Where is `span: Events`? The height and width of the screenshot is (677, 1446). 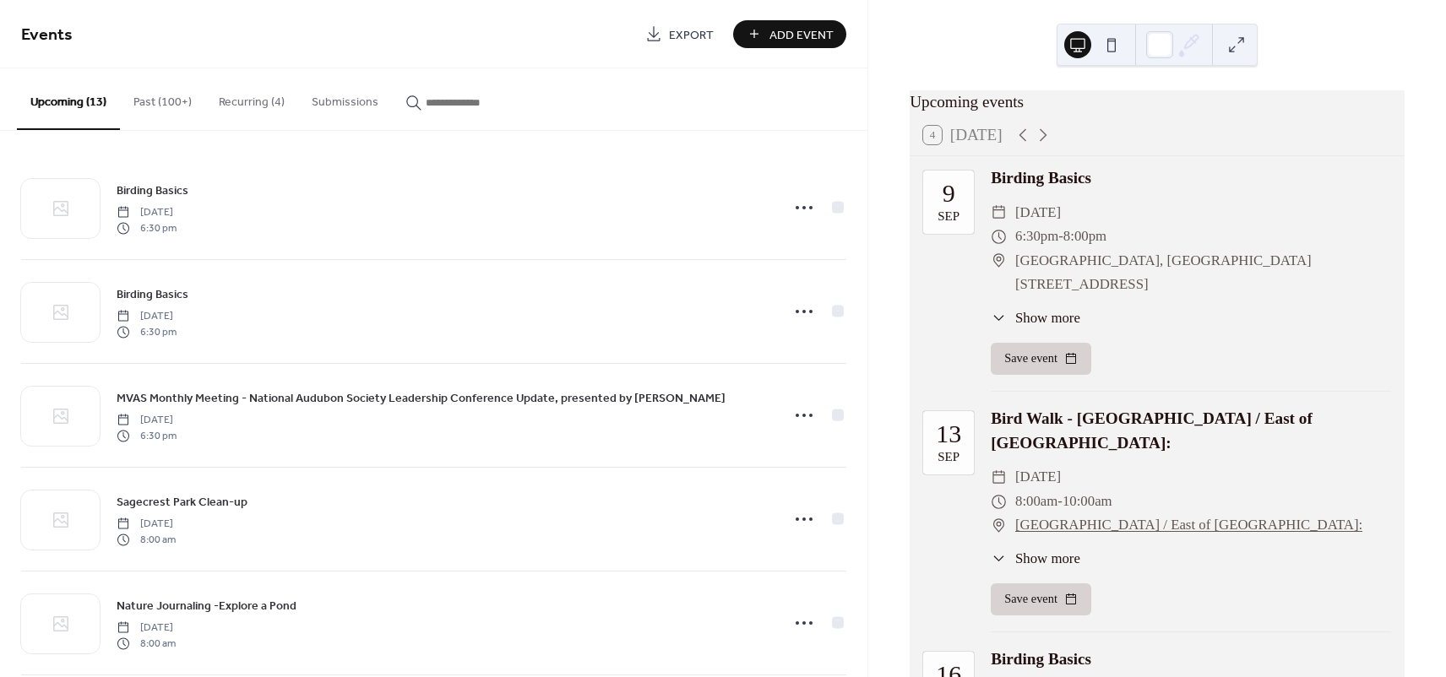
span: Events is located at coordinates (46, 35).